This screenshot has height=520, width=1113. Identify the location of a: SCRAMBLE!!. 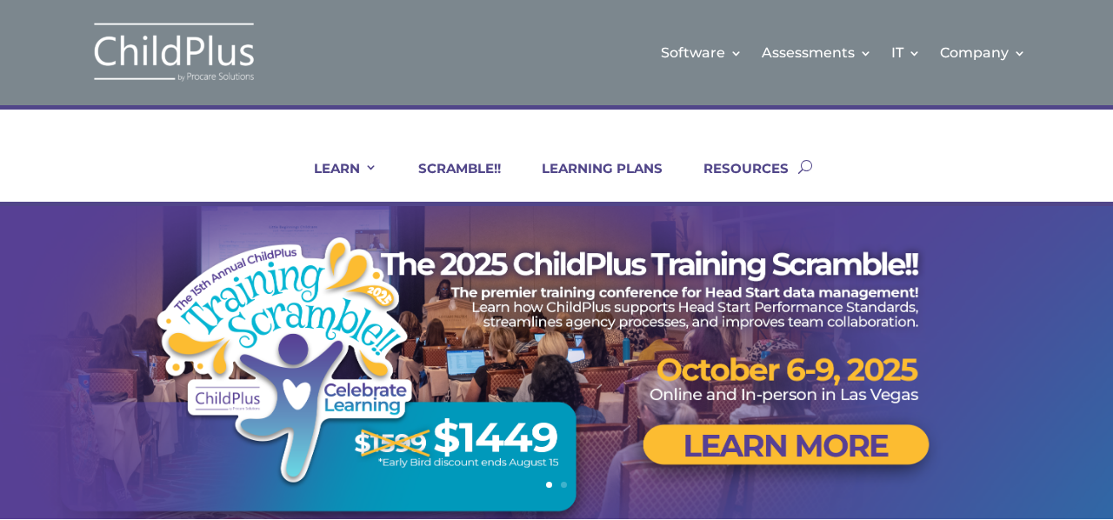
(449, 181).